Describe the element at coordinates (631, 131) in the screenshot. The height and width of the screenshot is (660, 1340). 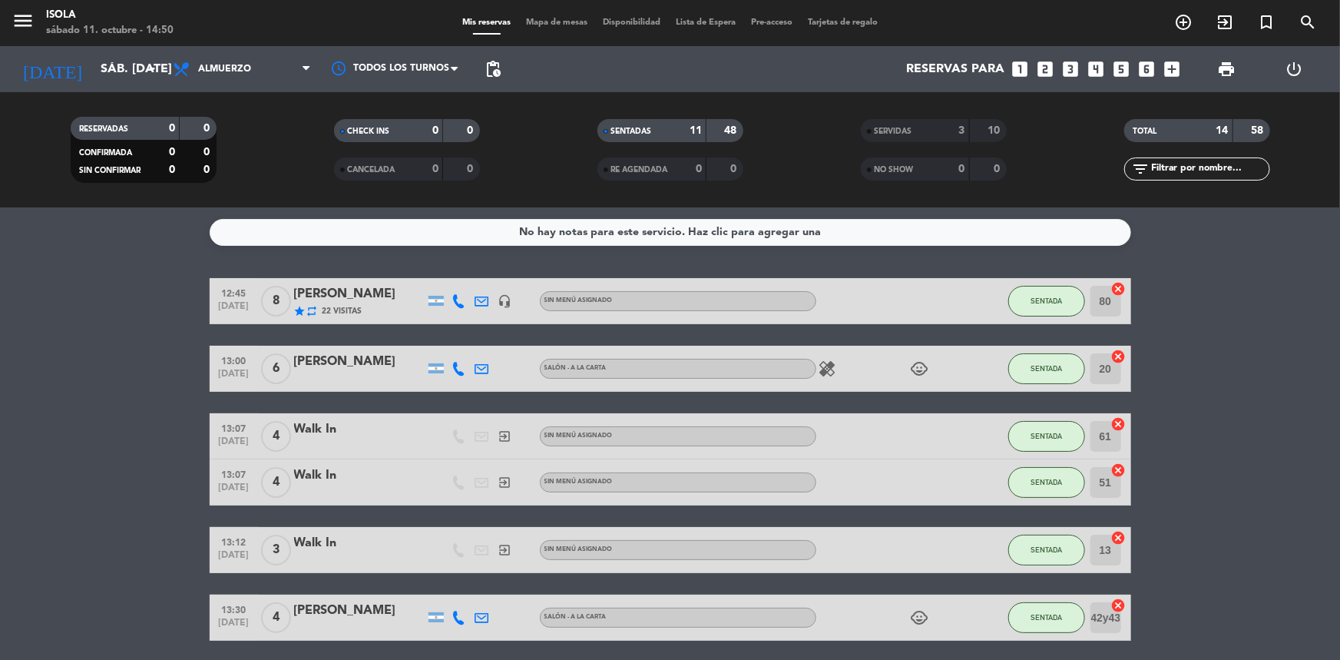
I see `span: SENTADAS` at that location.